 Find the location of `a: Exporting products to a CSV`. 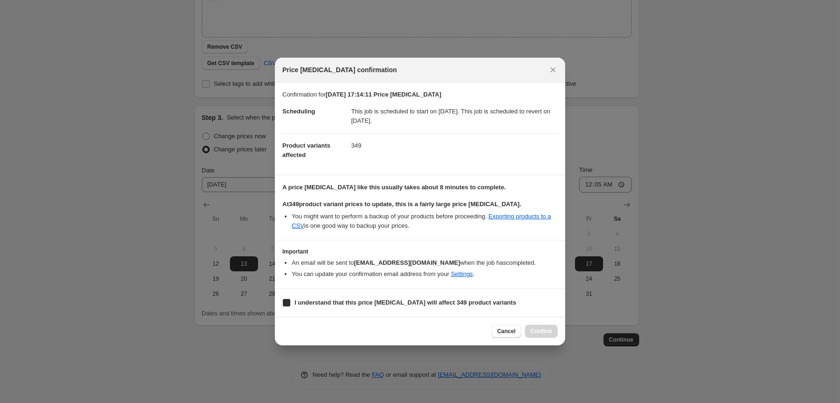

a: Exporting products to a CSV is located at coordinates (422, 221).